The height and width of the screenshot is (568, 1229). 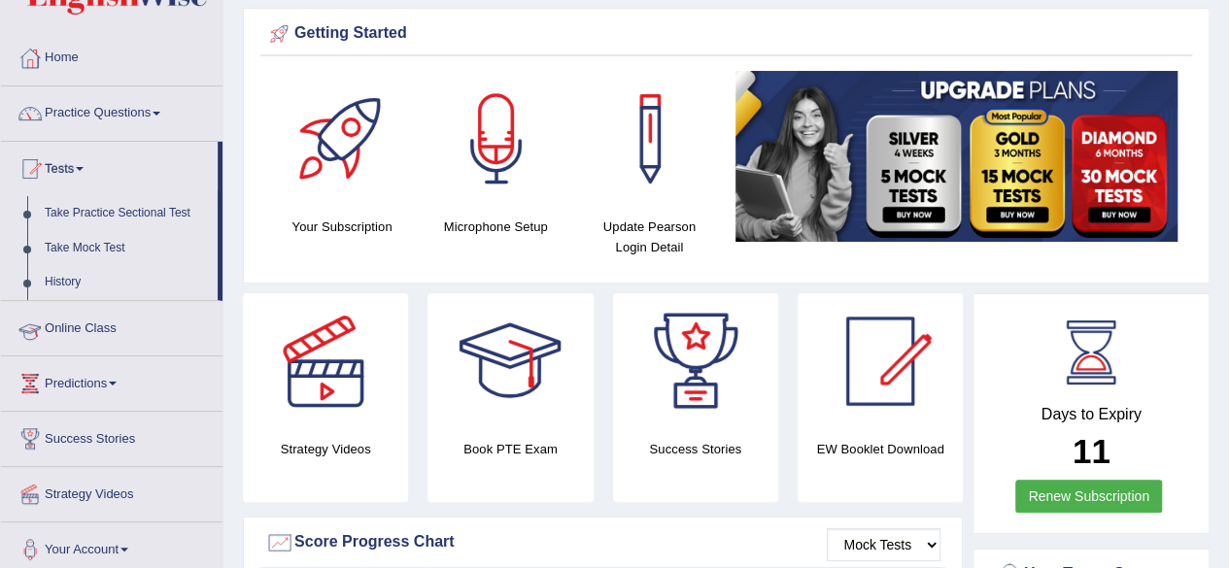 What do you see at coordinates (325, 449) in the screenshot?
I see `h4: Strategy Videos` at bounding box center [325, 449].